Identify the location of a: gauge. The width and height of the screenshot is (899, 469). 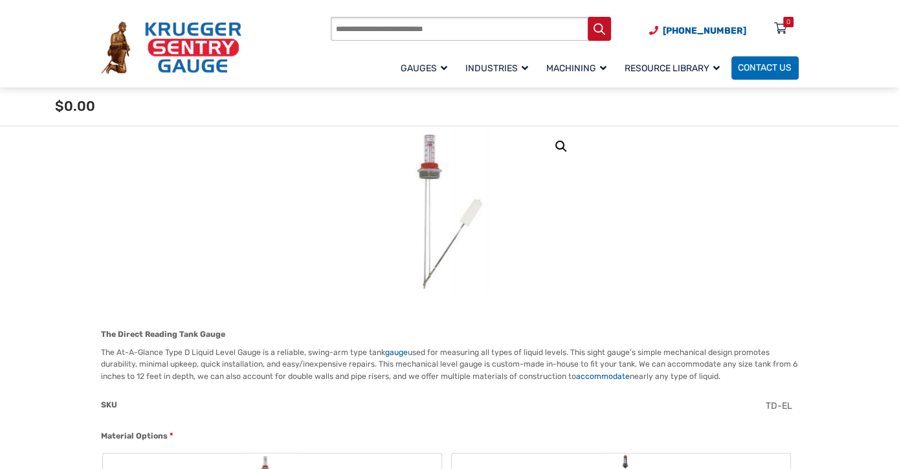
(396, 352).